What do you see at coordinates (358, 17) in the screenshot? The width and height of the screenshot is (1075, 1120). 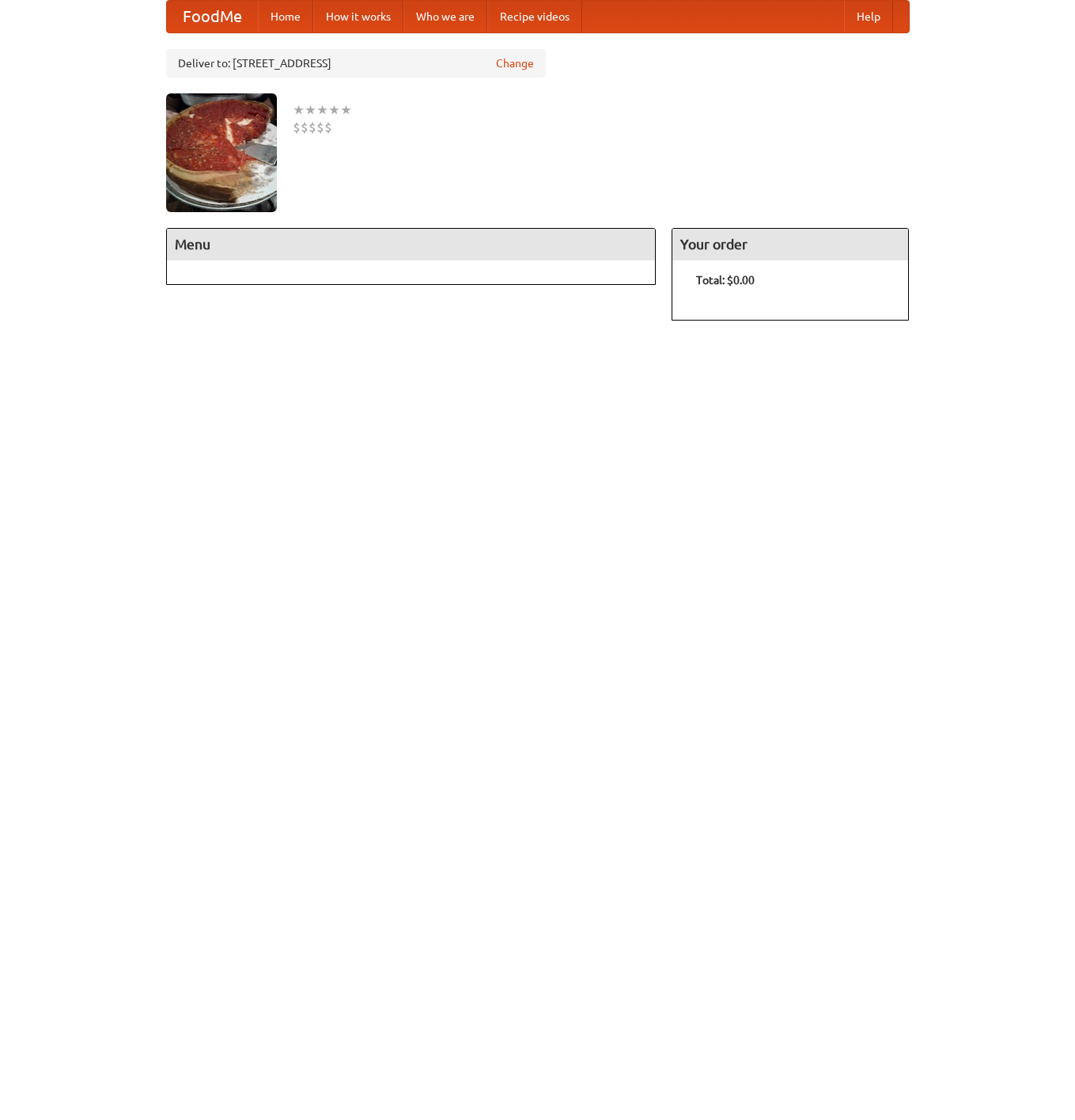 I see `a: How it works` at bounding box center [358, 17].